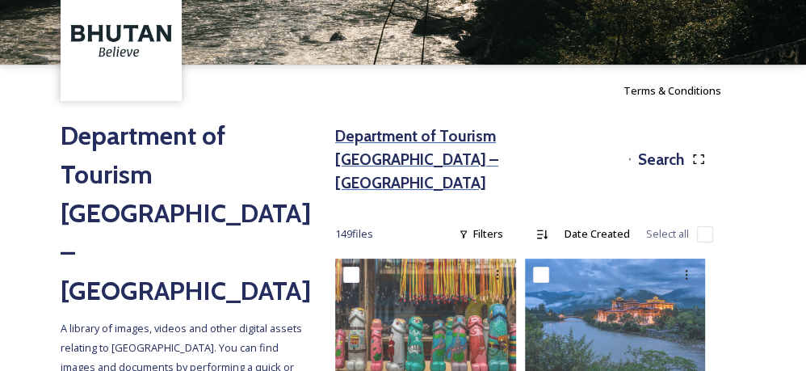 The height and width of the screenshot is (371, 806). I want to click on span: Select all, so click(667, 233).